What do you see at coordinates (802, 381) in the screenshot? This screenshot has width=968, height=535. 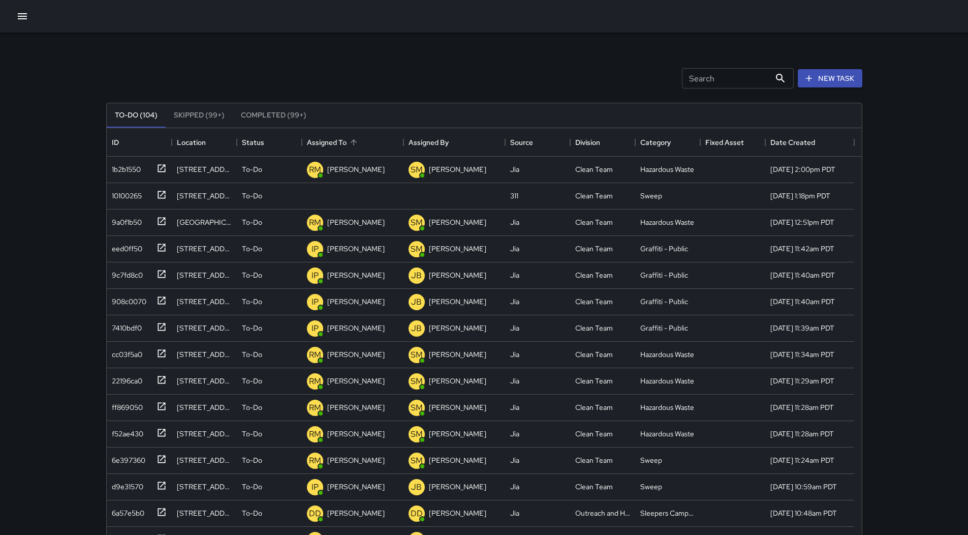 I see `div: 9/22/2025, 11:29am PDT` at bounding box center [802, 381].